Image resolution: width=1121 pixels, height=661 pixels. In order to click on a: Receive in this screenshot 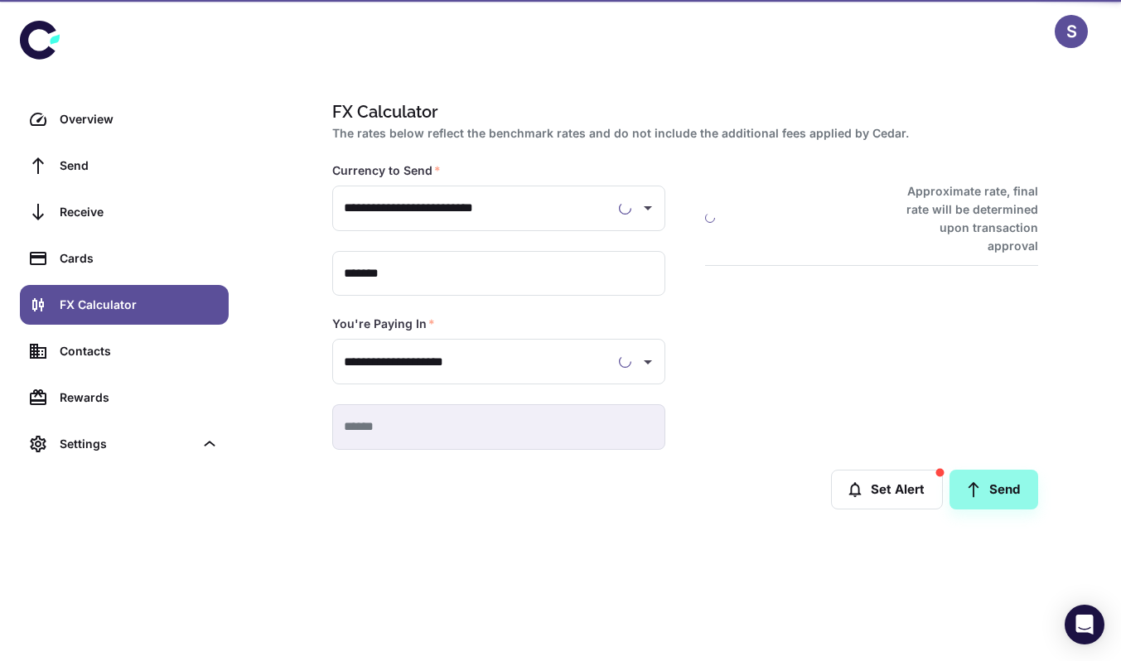, I will do `click(124, 212)`.